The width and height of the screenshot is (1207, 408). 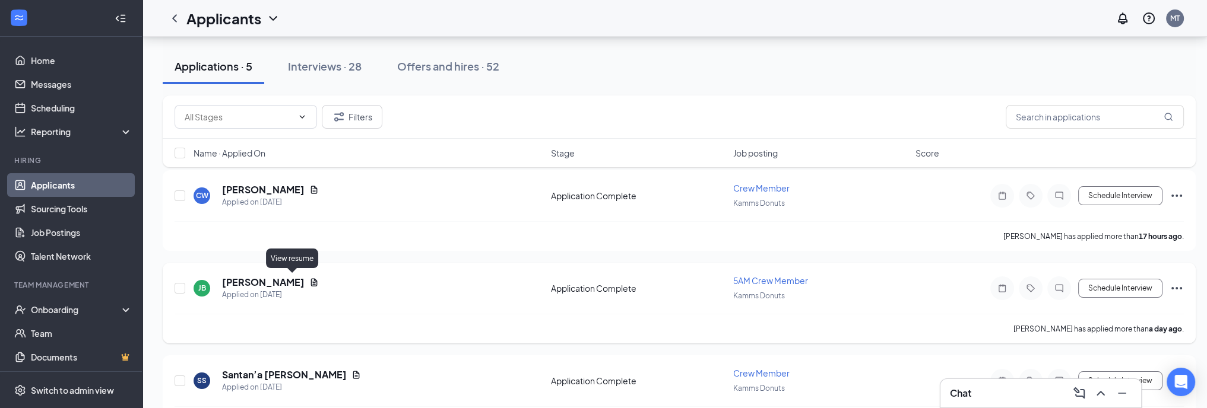 What do you see at coordinates (1122, 18) in the screenshot?
I see `svg: Notifications` at bounding box center [1122, 18].